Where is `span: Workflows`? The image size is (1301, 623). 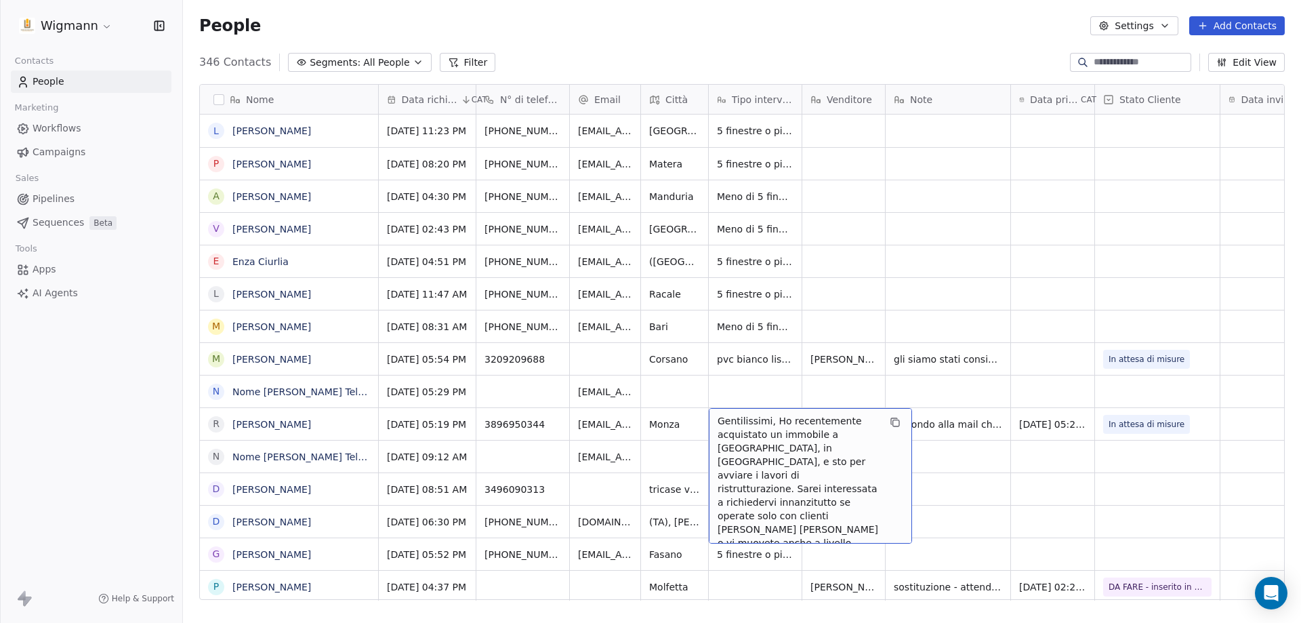
span: Workflows is located at coordinates (57, 128).